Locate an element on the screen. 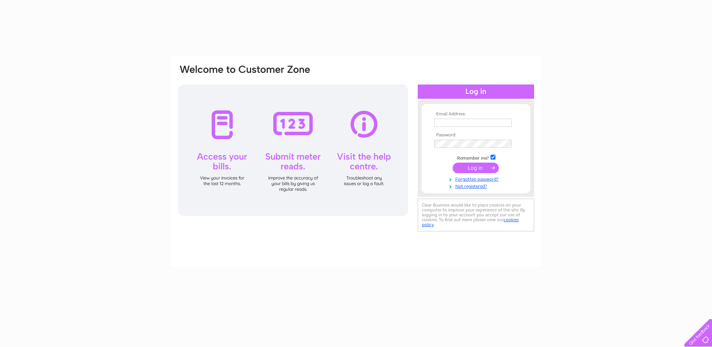 This screenshot has height=347, width=712. a: Forgotten password? is located at coordinates (477, 178).